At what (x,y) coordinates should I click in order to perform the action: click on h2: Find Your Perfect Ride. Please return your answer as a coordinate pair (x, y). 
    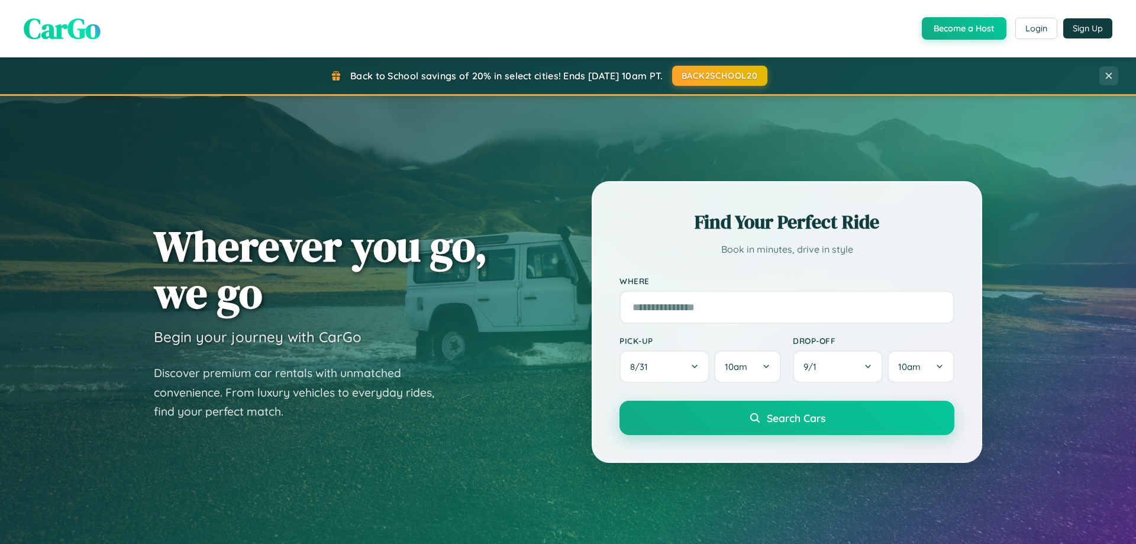
    Looking at the image, I should click on (787, 222).